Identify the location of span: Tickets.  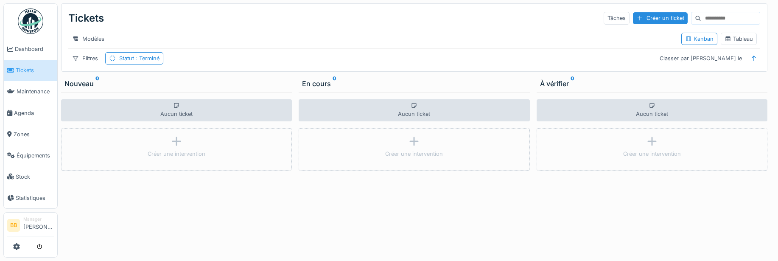
(35, 70).